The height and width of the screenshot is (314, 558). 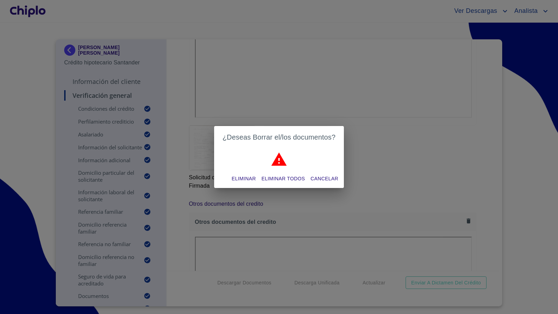 I want to click on span: Eliminar, so click(x=243, y=179).